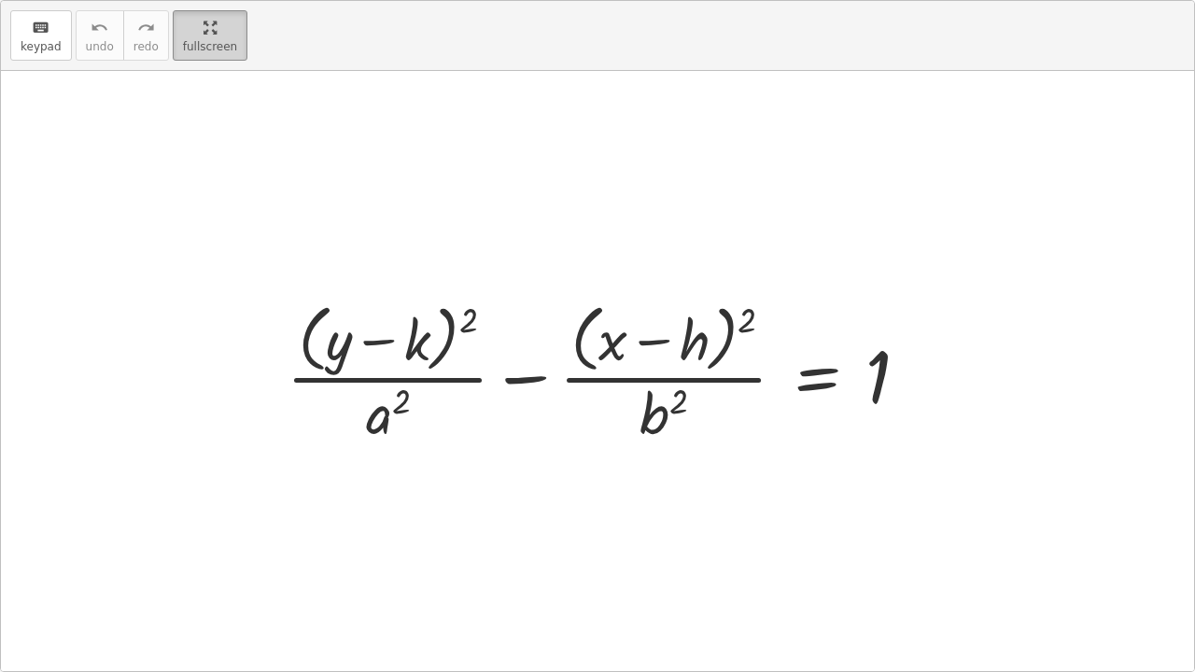 The height and width of the screenshot is (672, 1195). I want to click on span: undo, so click(100, 47).